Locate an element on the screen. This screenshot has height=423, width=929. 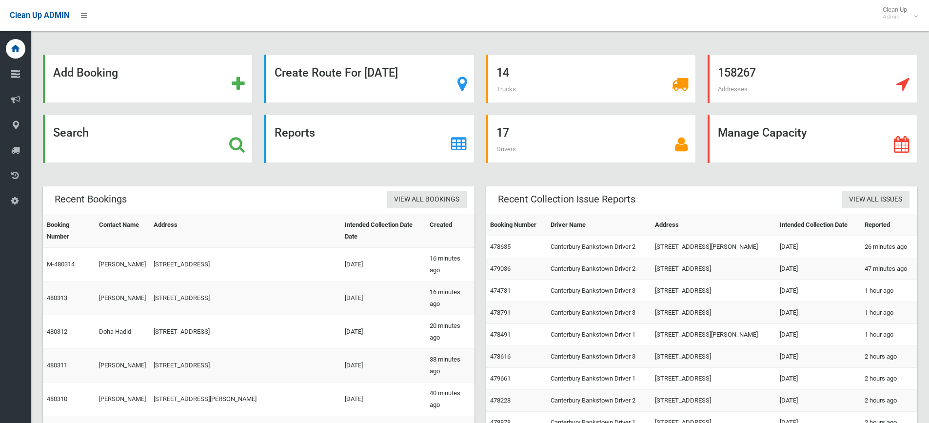
a: 14 Trucks is located at coordinates (591, 78).